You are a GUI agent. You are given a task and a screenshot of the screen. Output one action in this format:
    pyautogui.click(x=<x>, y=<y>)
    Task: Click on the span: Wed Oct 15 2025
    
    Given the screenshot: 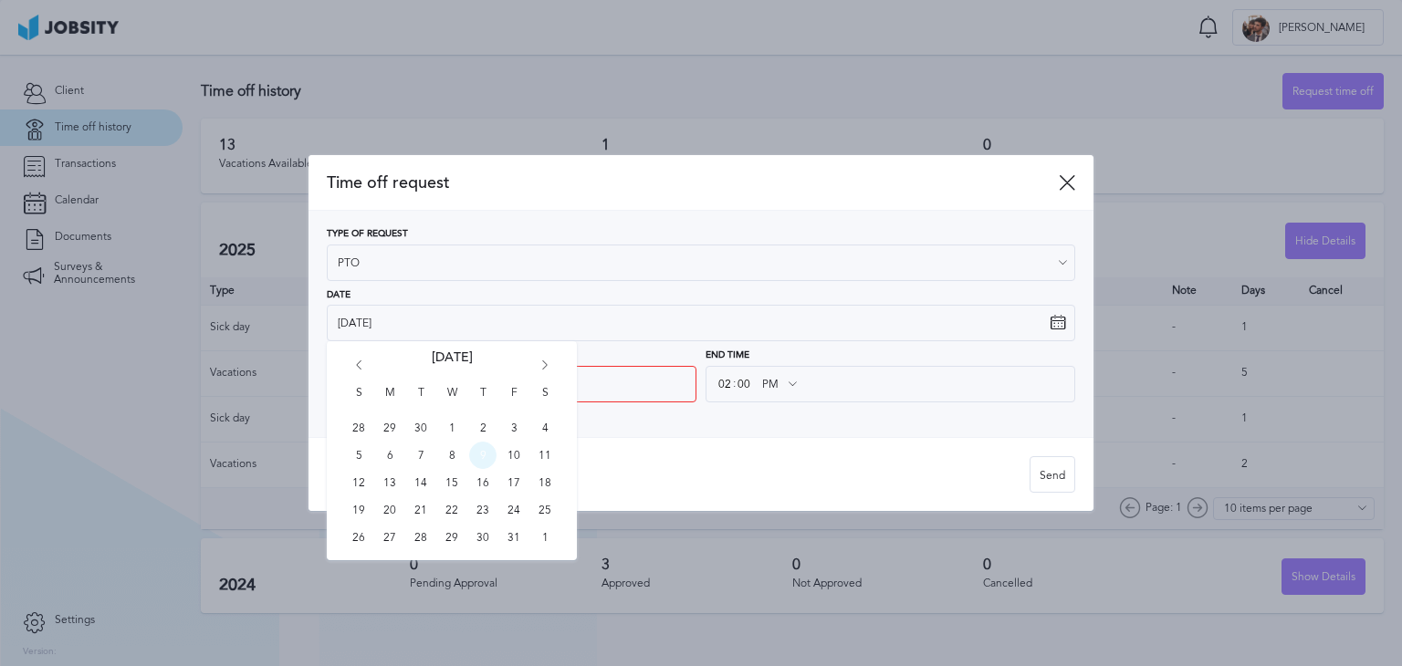 What is the action you would take?
    pyautogui.click(x=452, y=483)
    